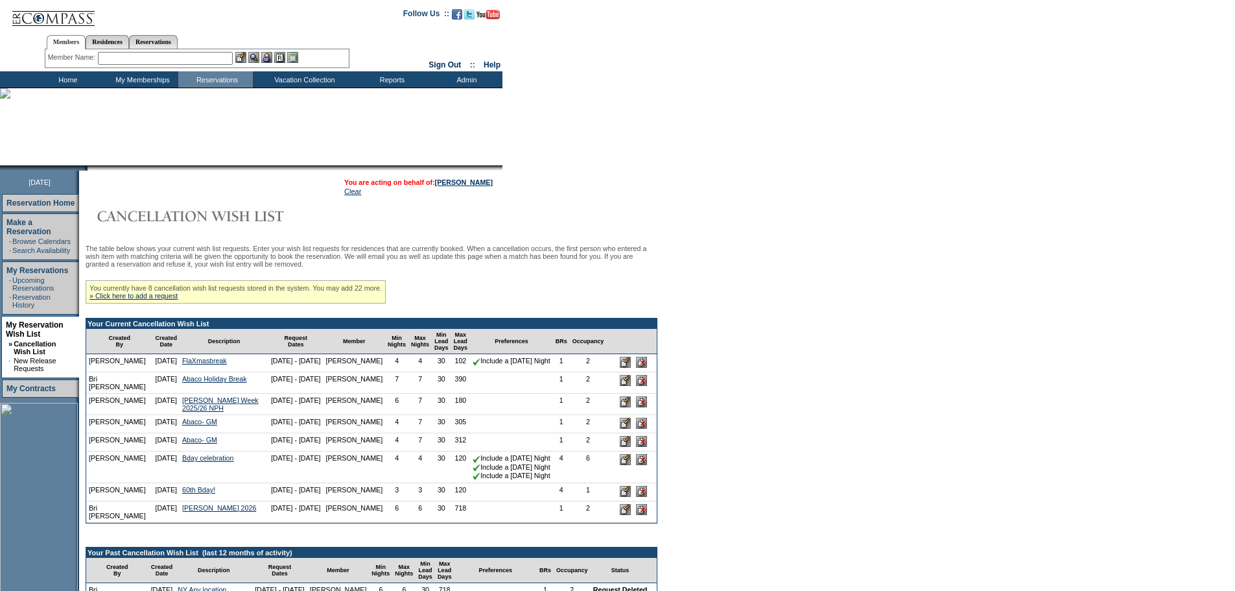 The image size is (1235, 591). Describe the element at coordinates (31, 388) in the screenshot. I see `a: My Contracts` at that location.